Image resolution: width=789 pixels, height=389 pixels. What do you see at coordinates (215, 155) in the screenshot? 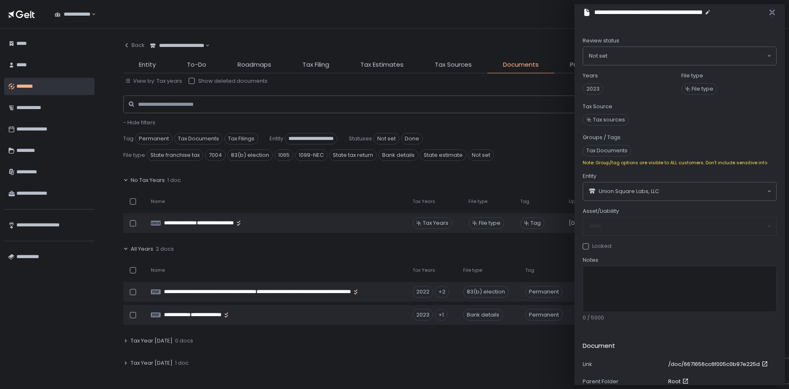
I see `span: 7004` at bounding box center [215, 155].